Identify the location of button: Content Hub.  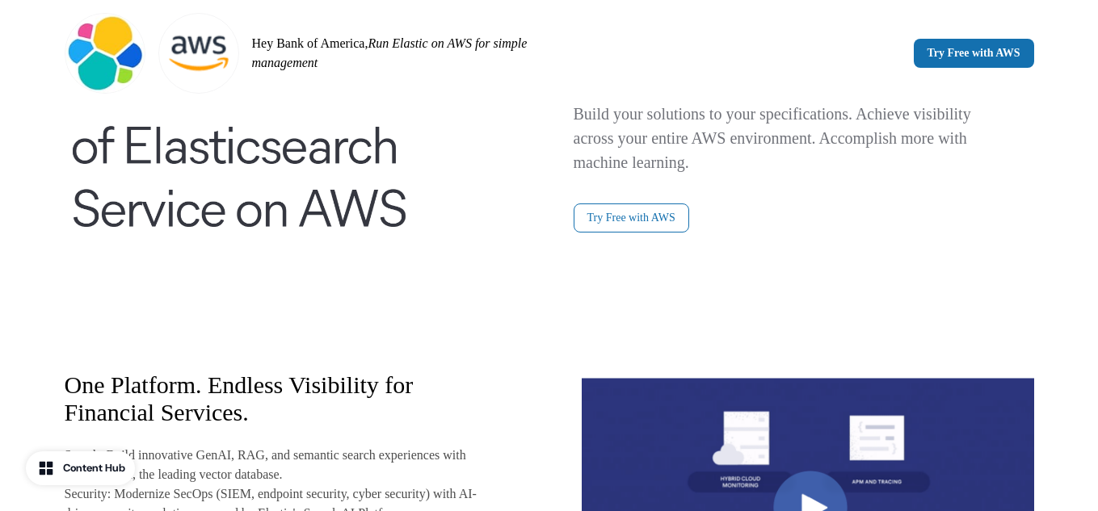
(80, 468).